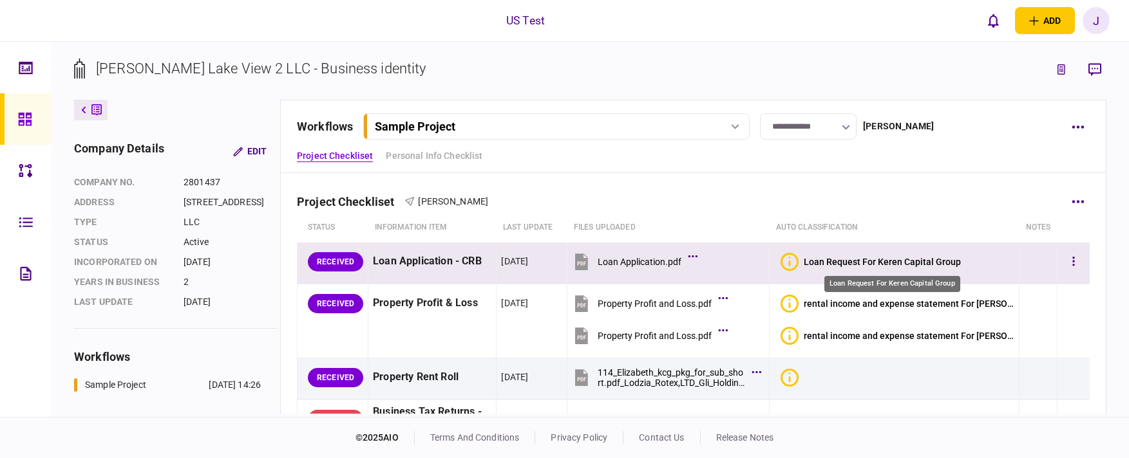 This screenshot has width=1129, height=458. What do you see at coordinates (333, 228) in the screenshot?
I see `th: status` at bounding box center [333, 228].